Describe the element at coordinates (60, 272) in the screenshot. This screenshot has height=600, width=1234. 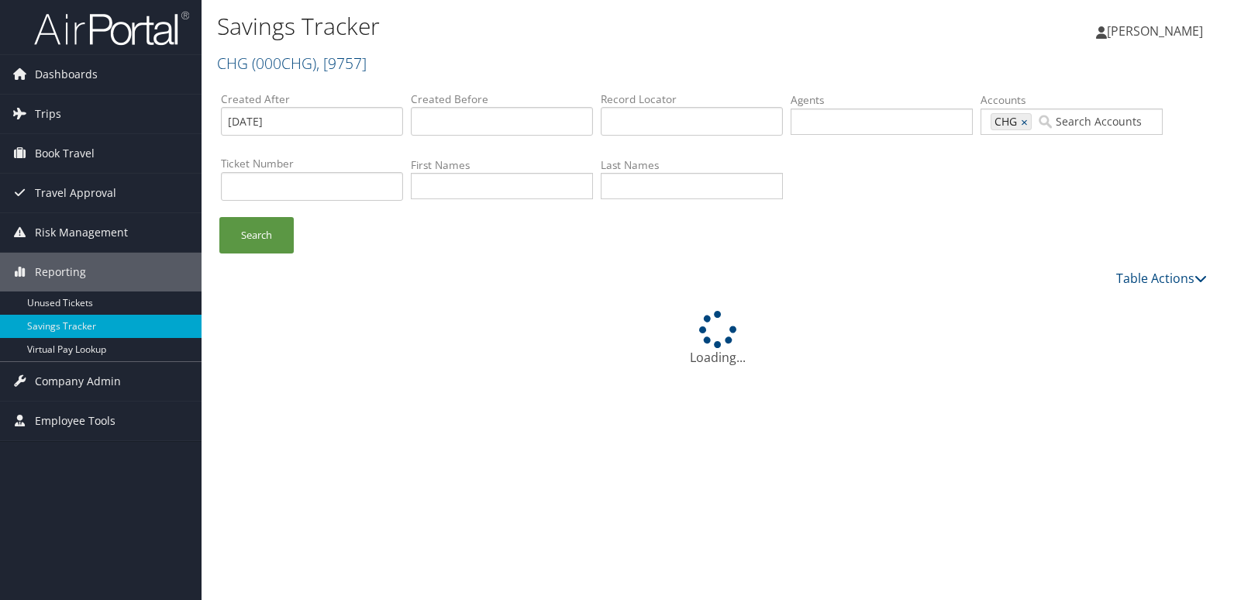
I see `span: Reporting` at that location.